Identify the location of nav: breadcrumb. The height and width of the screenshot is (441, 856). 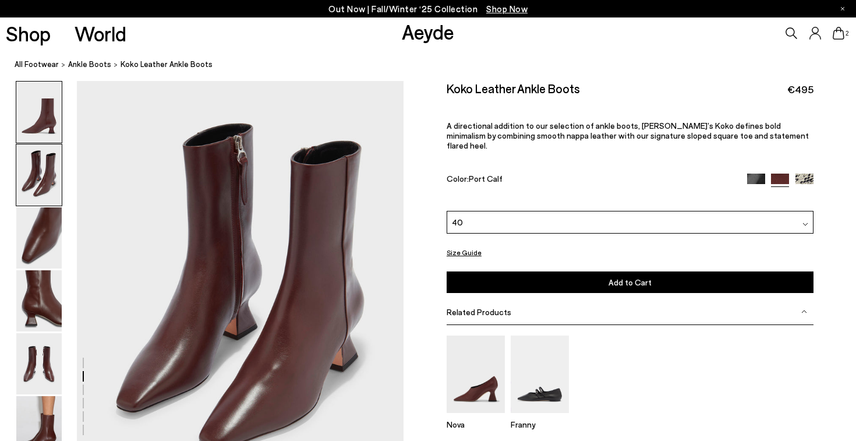
(435, 65).